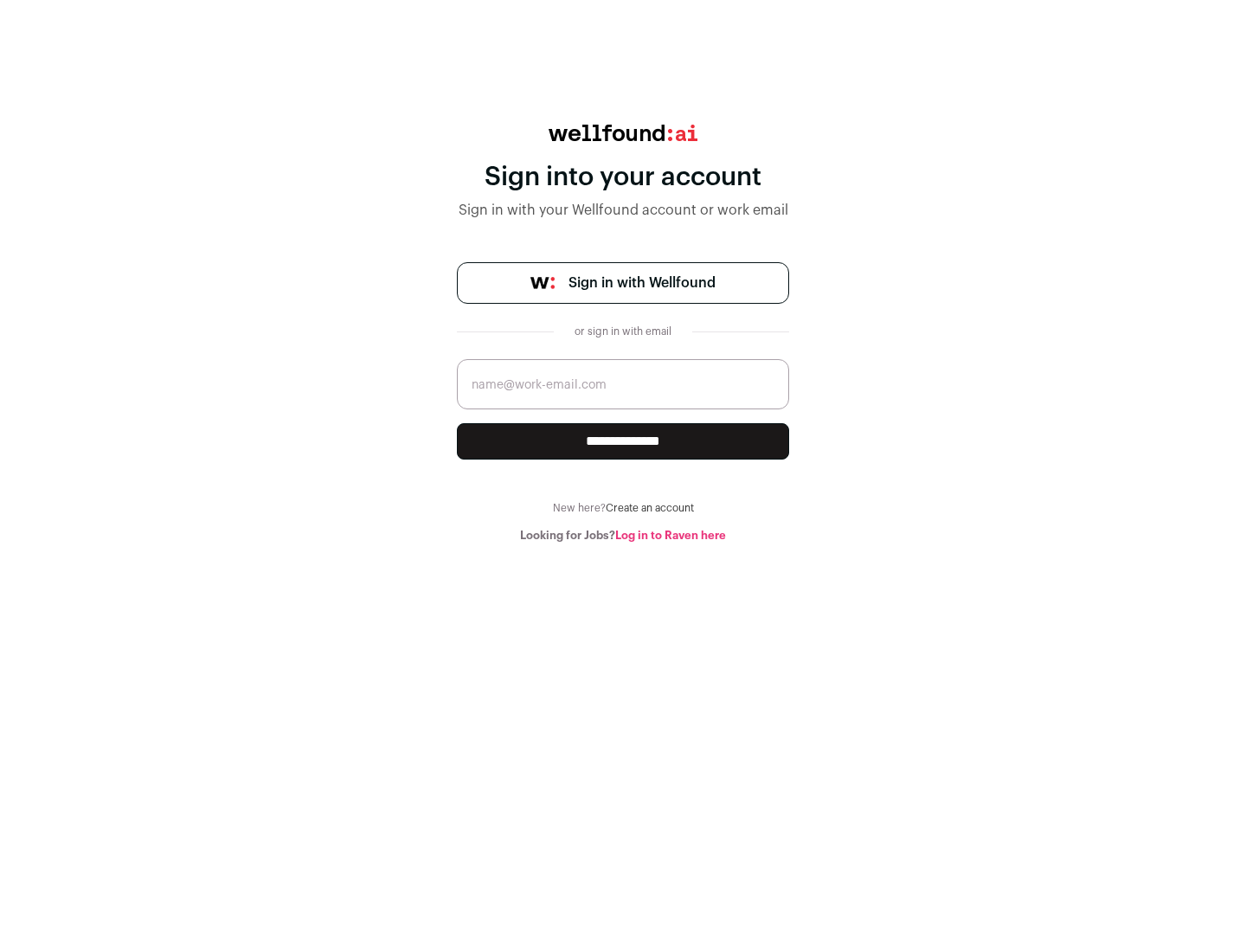  What do you see at coordinates (623, 508) in the screenshot?
I see `div: New here?` at bounding box center [623, 508].